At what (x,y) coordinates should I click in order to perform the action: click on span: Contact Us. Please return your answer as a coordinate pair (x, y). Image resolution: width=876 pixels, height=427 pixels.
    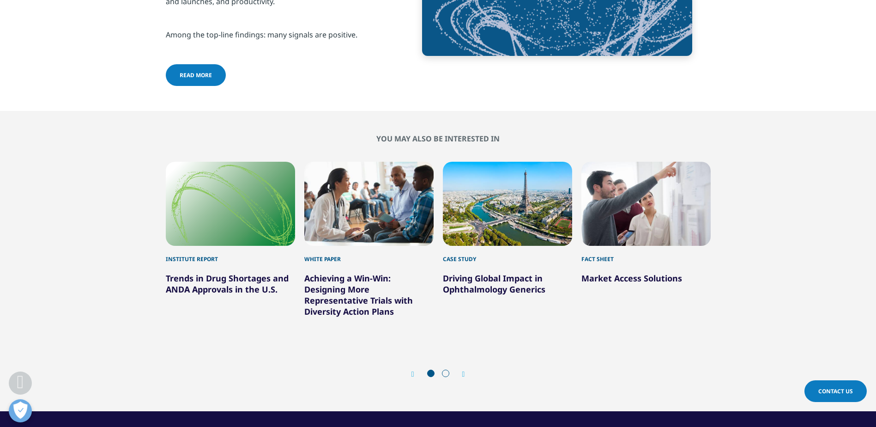
    Looking at the image, I should click on (835, 391).